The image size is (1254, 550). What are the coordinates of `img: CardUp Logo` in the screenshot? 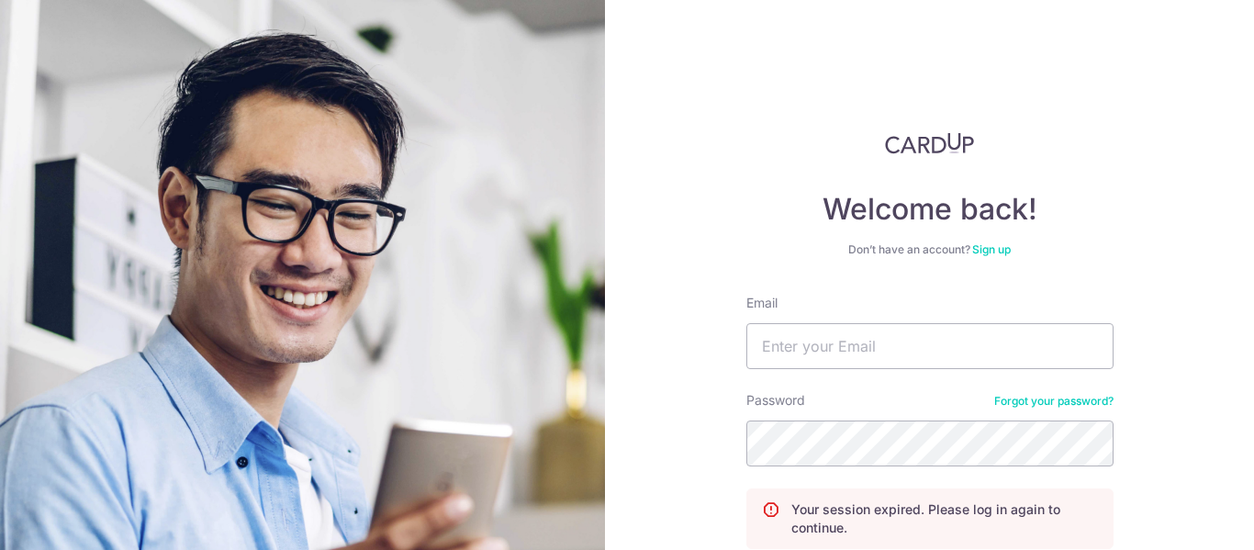 It's located at (930, 143).